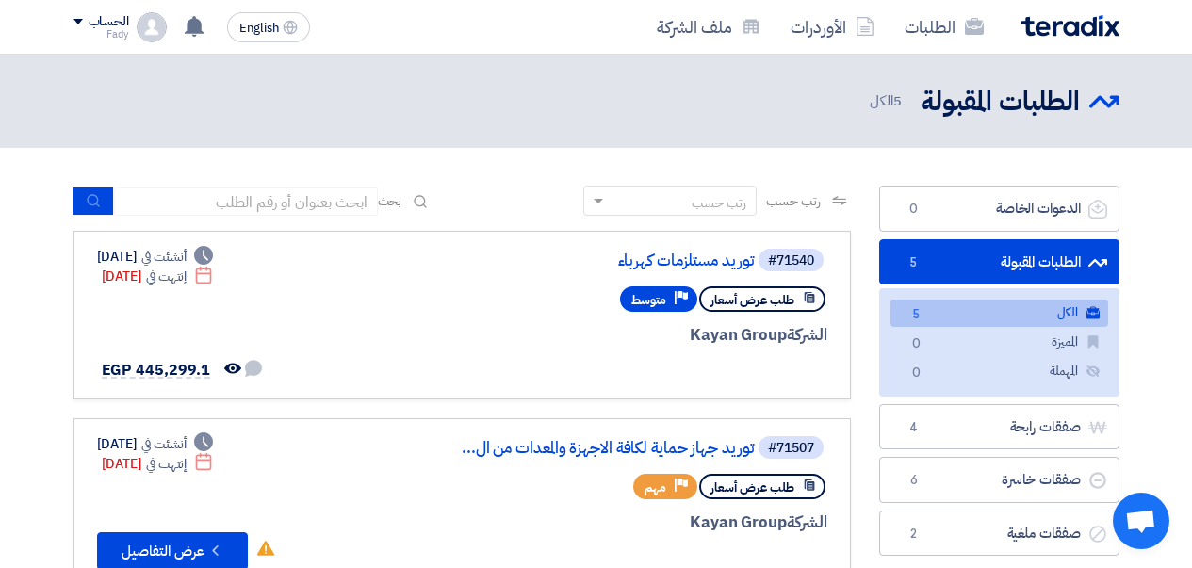 The image size is (1192, 568). What do you see at coordinates (655, 487) in the screenshot?
I see `span: مهم` at bounding box center [655, 487].